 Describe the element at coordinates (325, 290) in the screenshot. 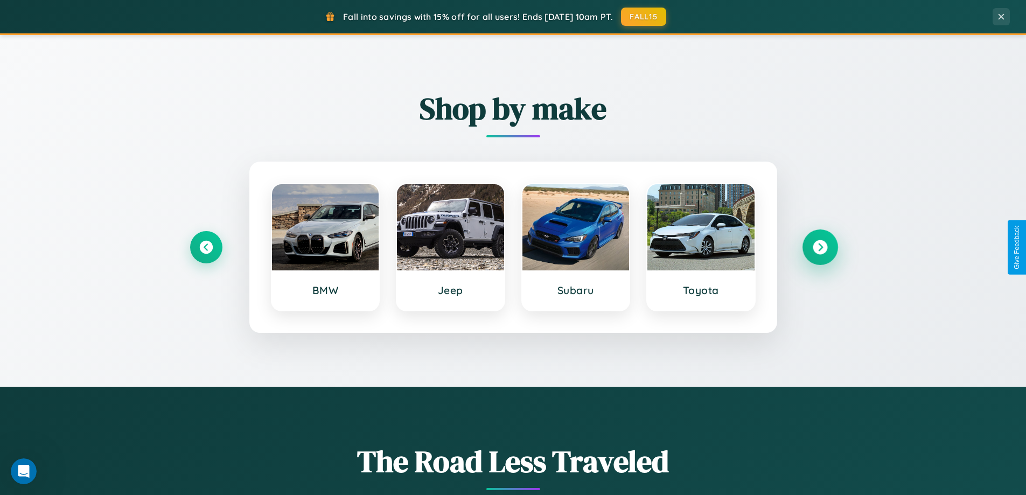

I see `h3: BMW` at that location.